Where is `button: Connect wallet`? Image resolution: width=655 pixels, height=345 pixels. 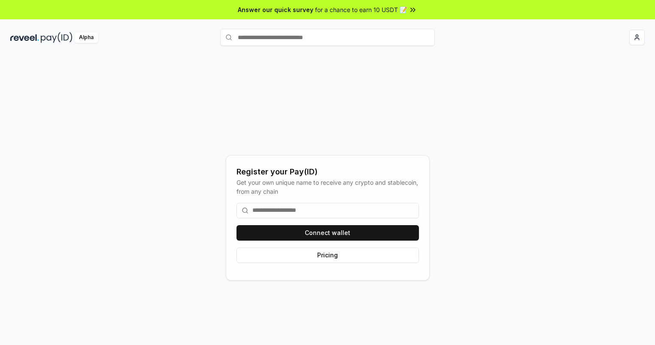
button: Connect wallet is located at coordinates (328, 233).